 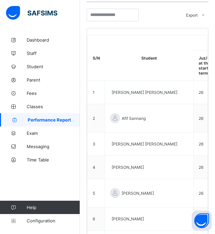 I want to click on span: Export, so click(x=192, y=15).